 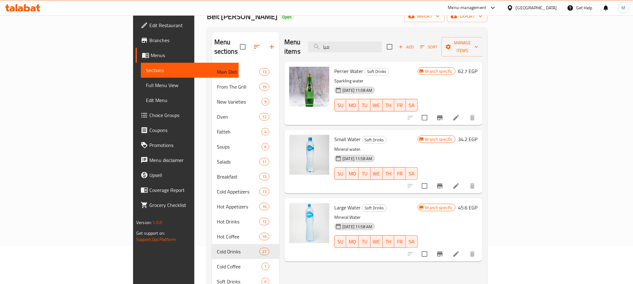 I want to click on span: Version:, so click(x=144, y=223).